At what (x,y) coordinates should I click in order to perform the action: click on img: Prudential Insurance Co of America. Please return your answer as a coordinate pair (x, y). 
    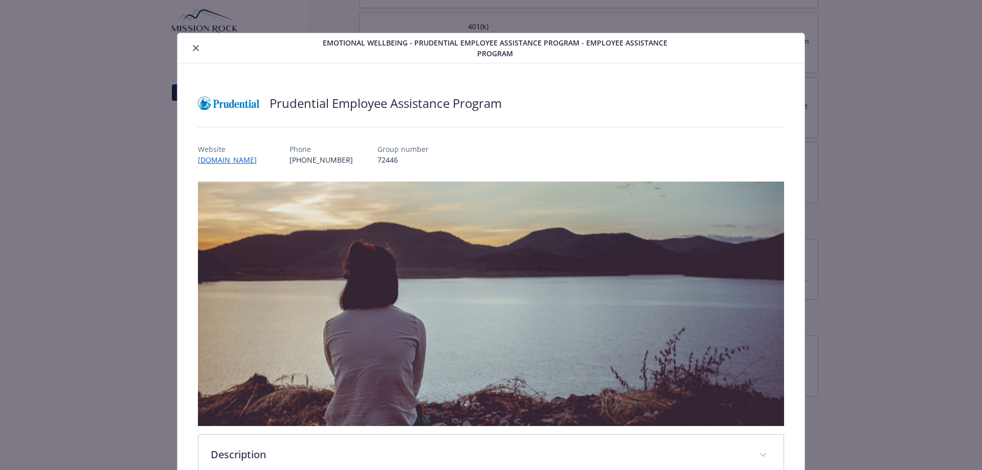
    Looking at the image, I should click on (229, 103).